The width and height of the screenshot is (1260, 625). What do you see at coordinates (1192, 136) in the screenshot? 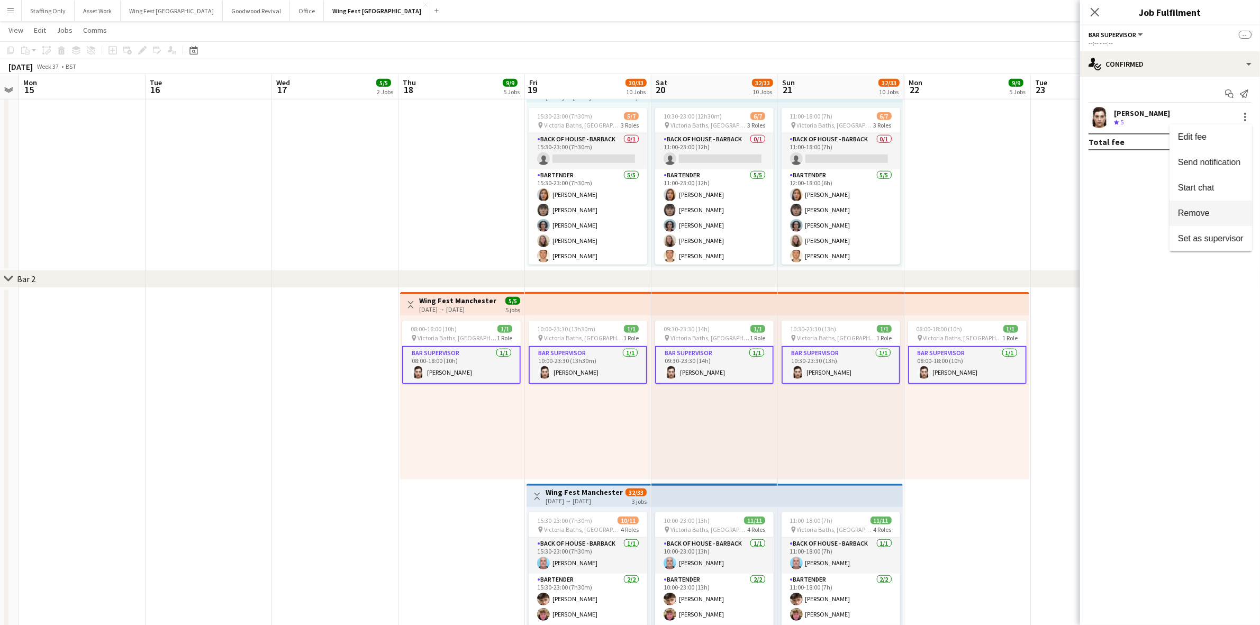
I see `span: Edit fee` at bounding box center [1192, 136].